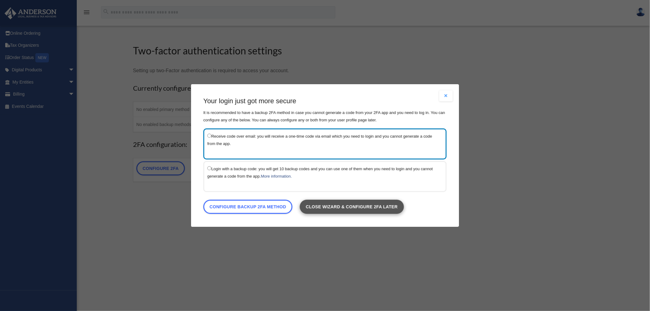  Describe the element at coordinates (248, 207) in the screenshot. I see `a: Configure backup 2FA method` at that location.